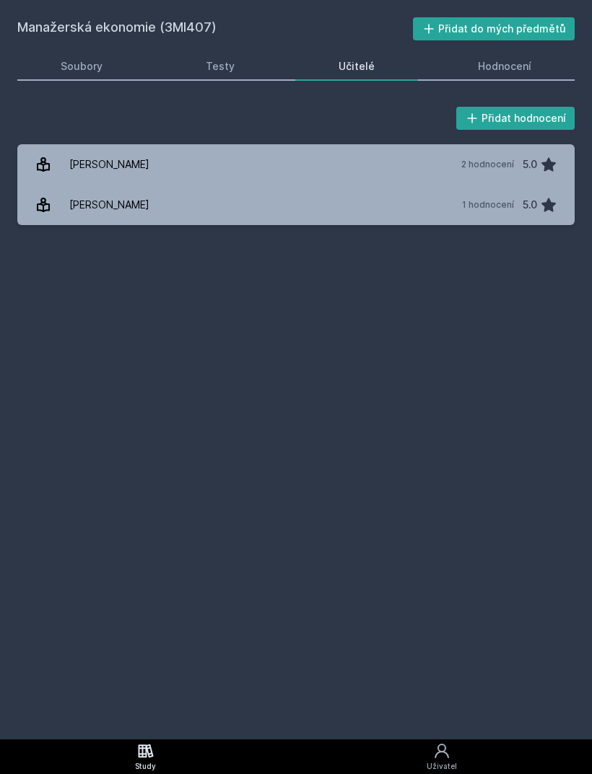 This screenshot has width=592, height=774. What do you see at coordinates (515, 118) in the screenshot?
I see `button: Přidat hodnocení` at bounding box center [515, 118].